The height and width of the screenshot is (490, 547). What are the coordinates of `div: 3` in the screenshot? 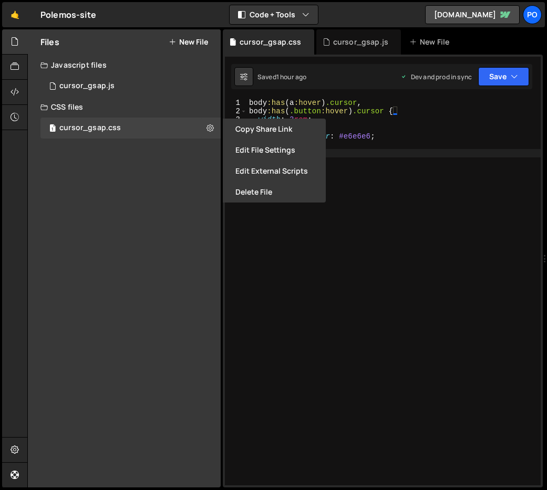 It's located at (236, 120).